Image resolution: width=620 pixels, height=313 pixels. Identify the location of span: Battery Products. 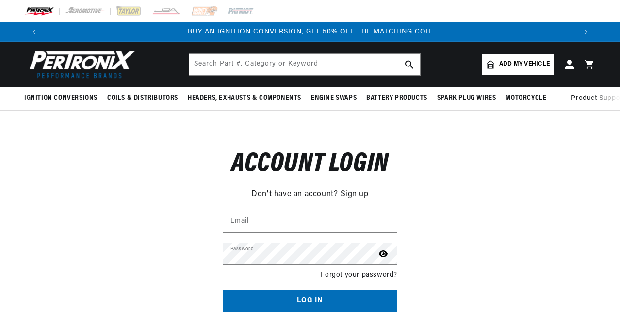
(397, 98).